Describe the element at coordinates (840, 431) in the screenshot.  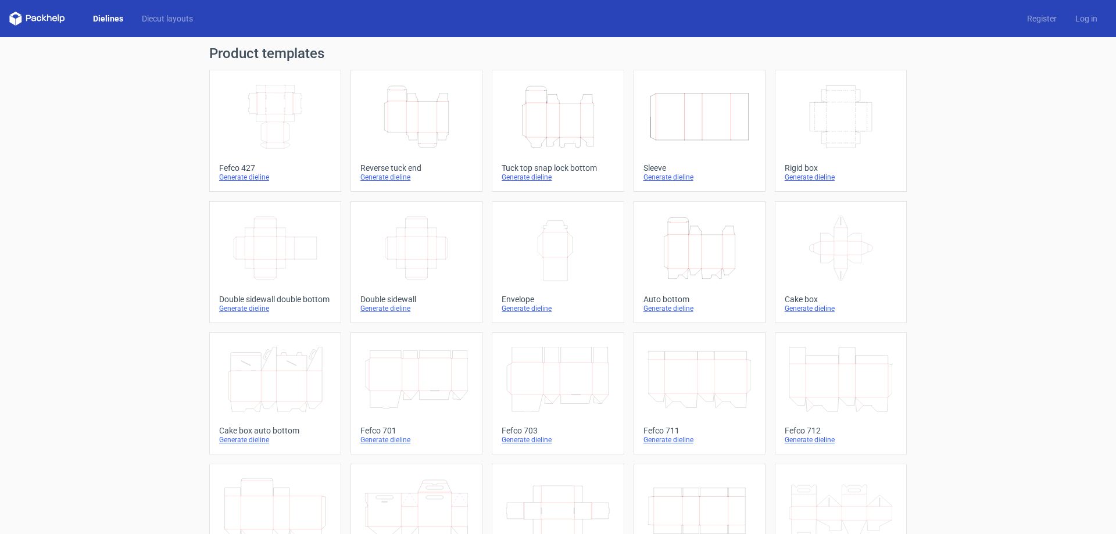
I see `div: Fefco 712` at that location.